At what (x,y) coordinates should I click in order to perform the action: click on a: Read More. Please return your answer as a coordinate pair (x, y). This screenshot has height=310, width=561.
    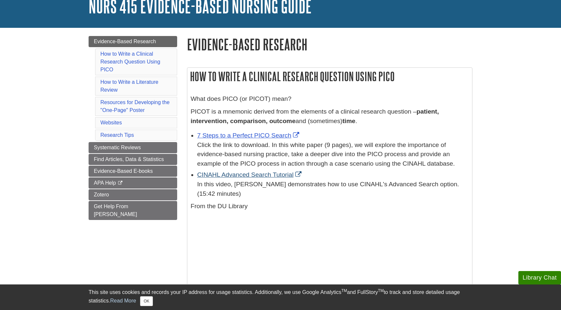
    Looking at the image, I should click on (123, 301).